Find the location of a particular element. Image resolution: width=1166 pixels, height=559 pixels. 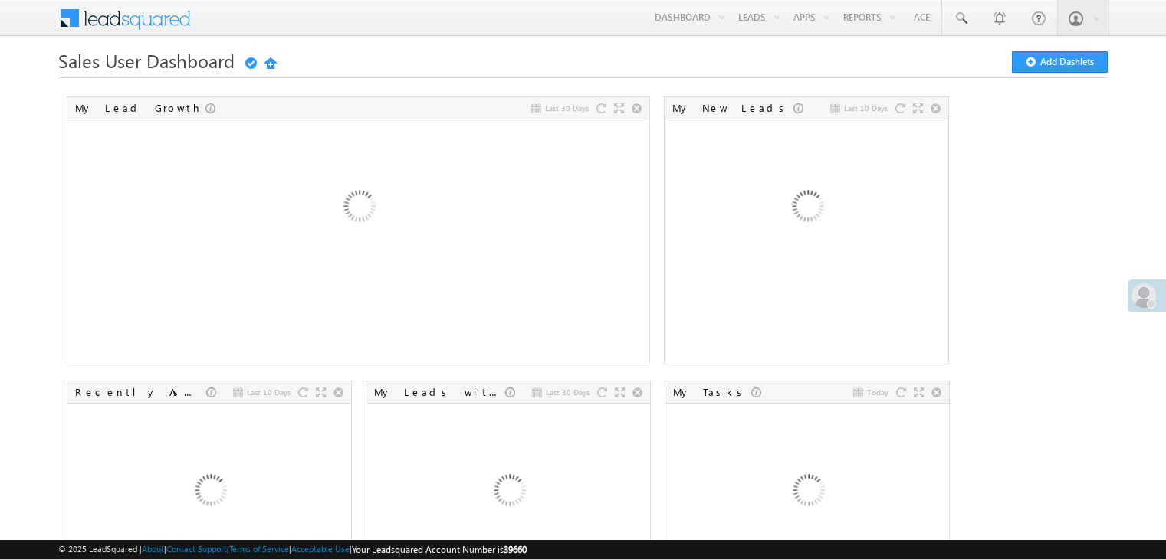

div: My Lead Growth is located at coordinates (140, 108).